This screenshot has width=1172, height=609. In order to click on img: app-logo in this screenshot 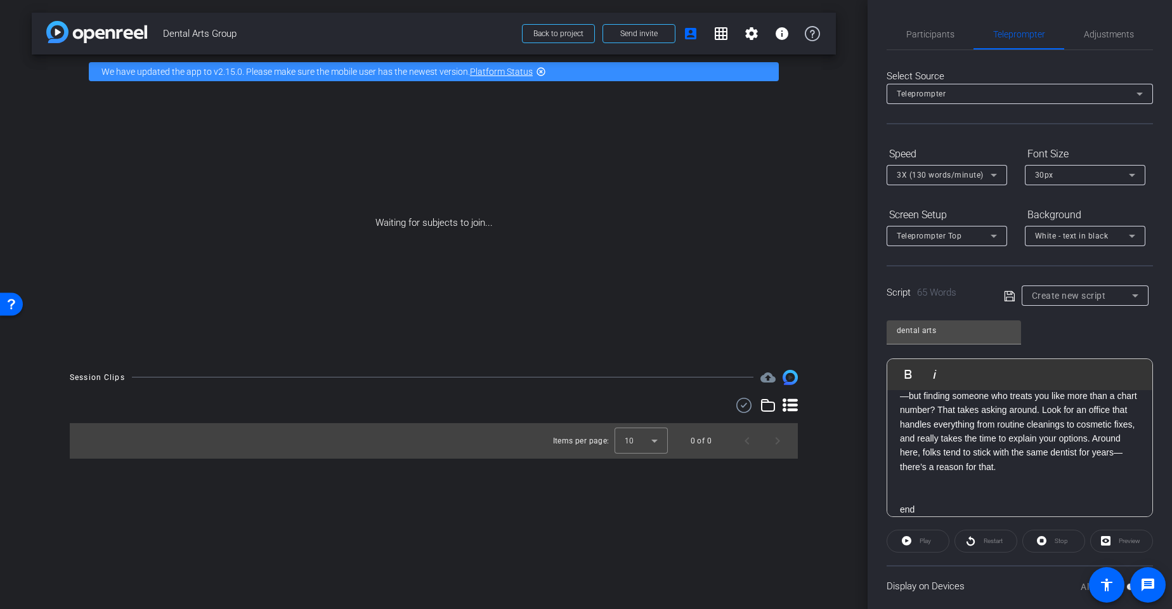, I will do `click(96, 32)`.